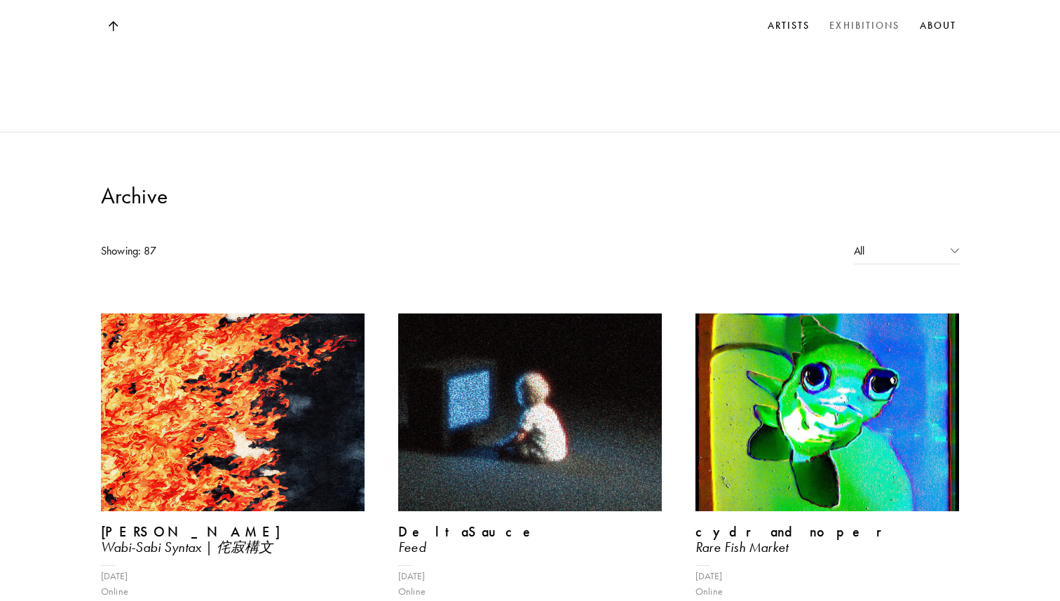 The image size is (1060, 601). Describe the element at coordinates (907, 251) in the screenshot. I see `div: All` at that location.